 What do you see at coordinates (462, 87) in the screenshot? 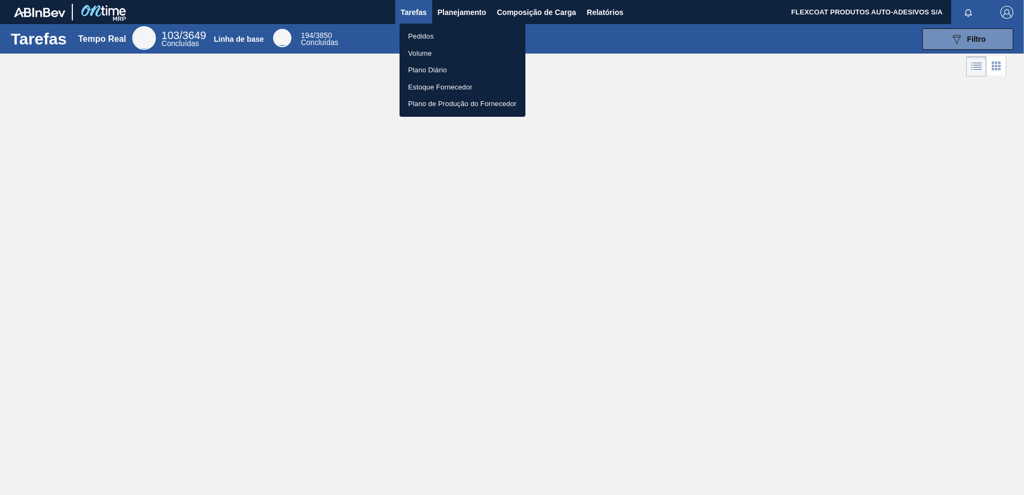
I see `a: Estoque Fornecedor` at bounding box center [462, 87].